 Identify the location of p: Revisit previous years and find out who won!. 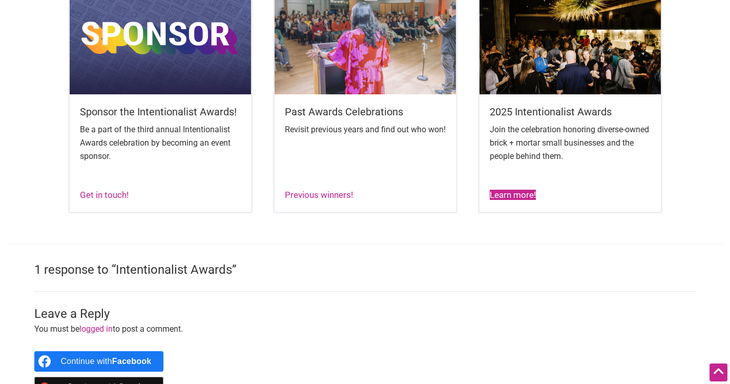
(365, 130).